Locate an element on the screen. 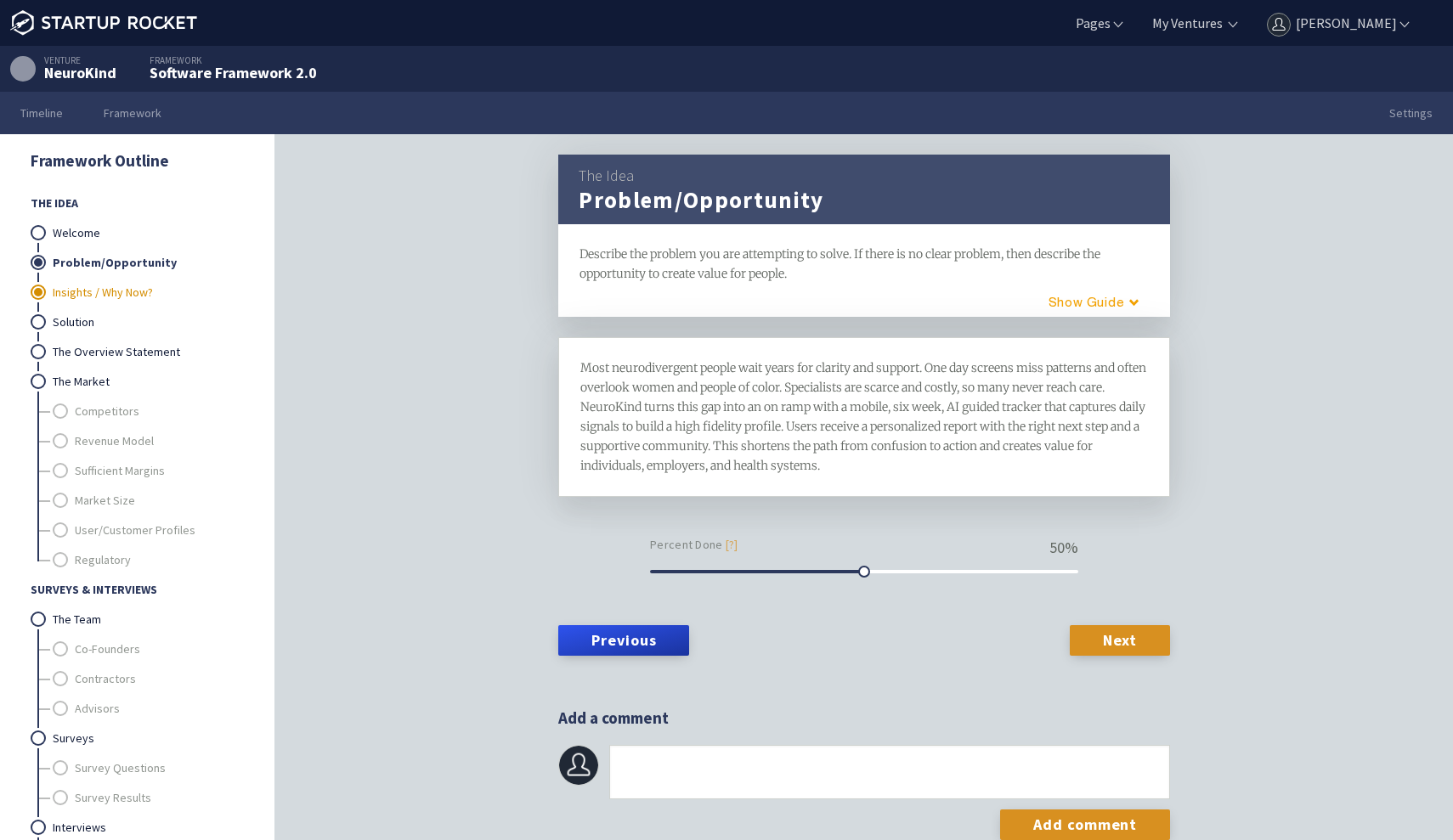  a: Competitors is located at coordinates (159, 411).